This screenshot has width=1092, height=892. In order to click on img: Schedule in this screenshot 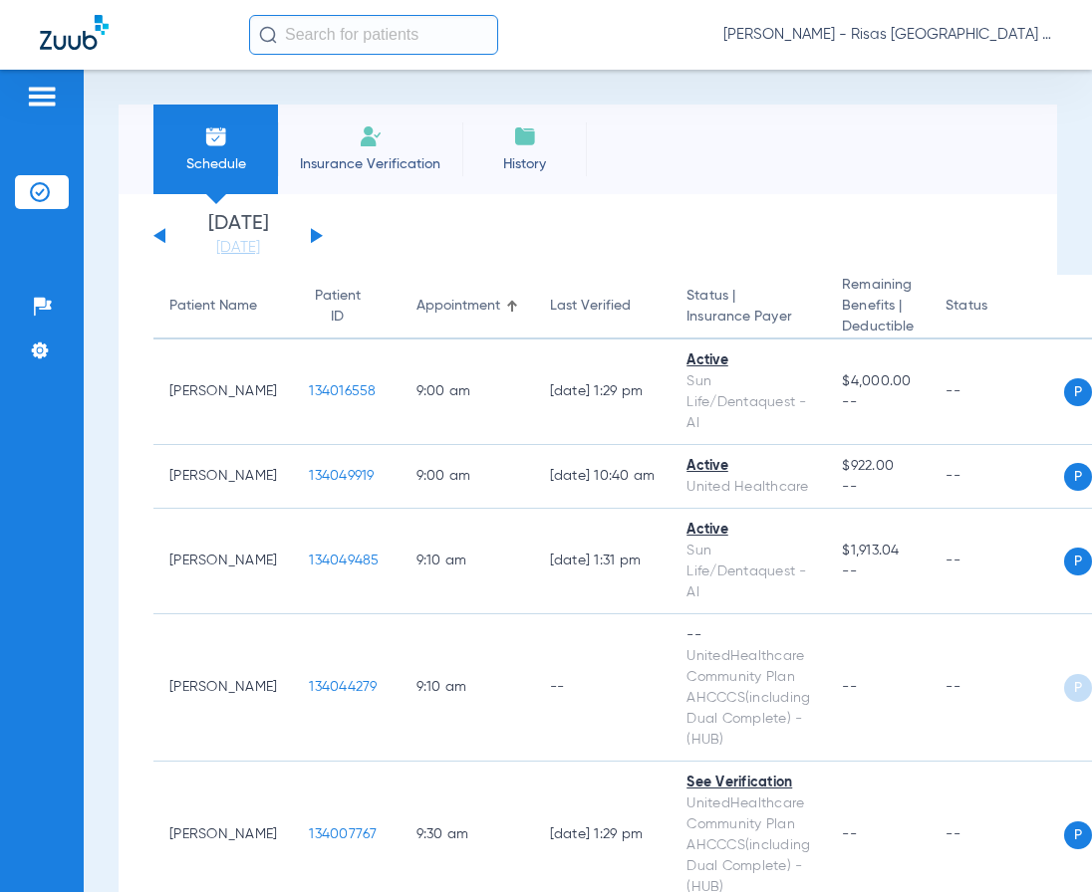, I will do `click(216, 136)`.